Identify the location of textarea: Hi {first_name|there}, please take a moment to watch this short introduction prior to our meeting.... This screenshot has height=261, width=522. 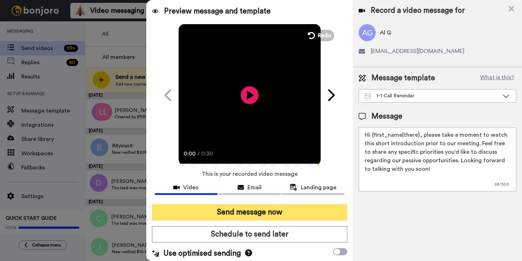
(437, 159).